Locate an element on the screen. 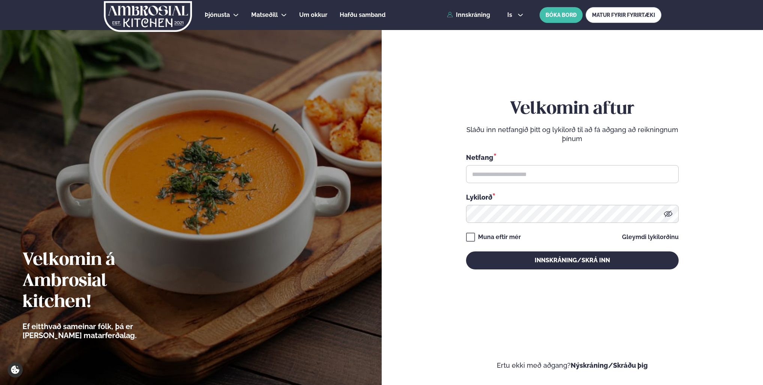  div: Netfang is located at coordinates (572, 157).